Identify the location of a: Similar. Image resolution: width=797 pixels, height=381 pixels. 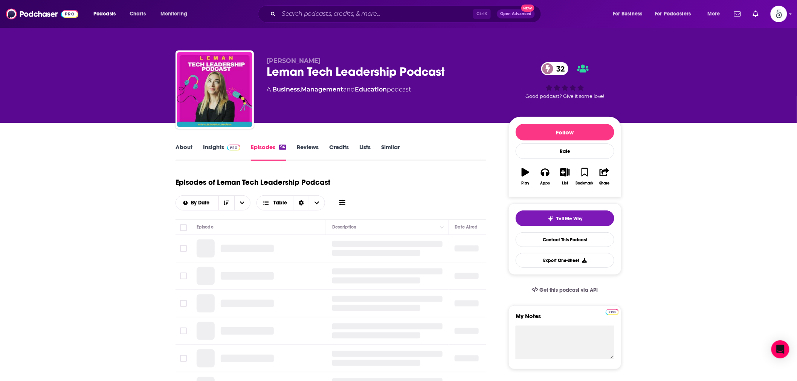
(390, 152).